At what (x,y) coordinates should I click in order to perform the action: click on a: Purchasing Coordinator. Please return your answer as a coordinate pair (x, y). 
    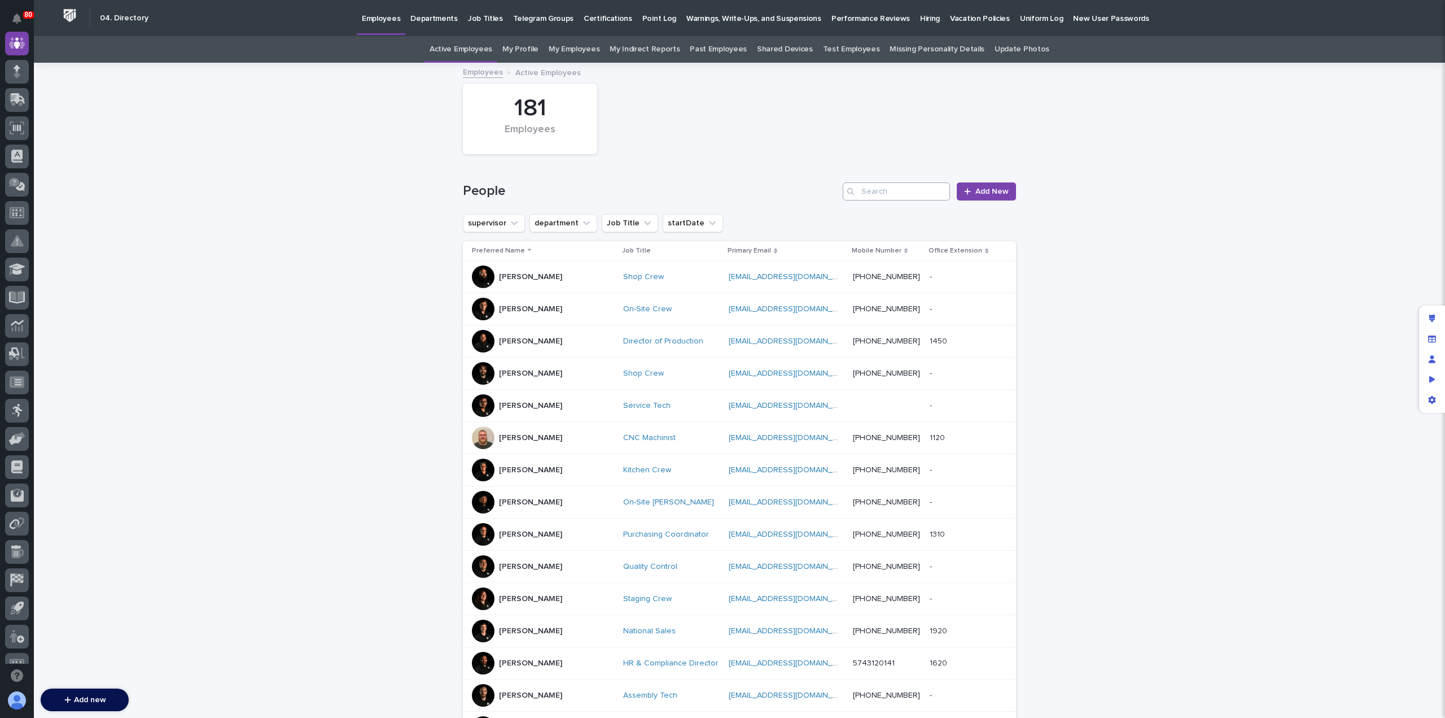
    Looking at the image, I should click on (666, 534).